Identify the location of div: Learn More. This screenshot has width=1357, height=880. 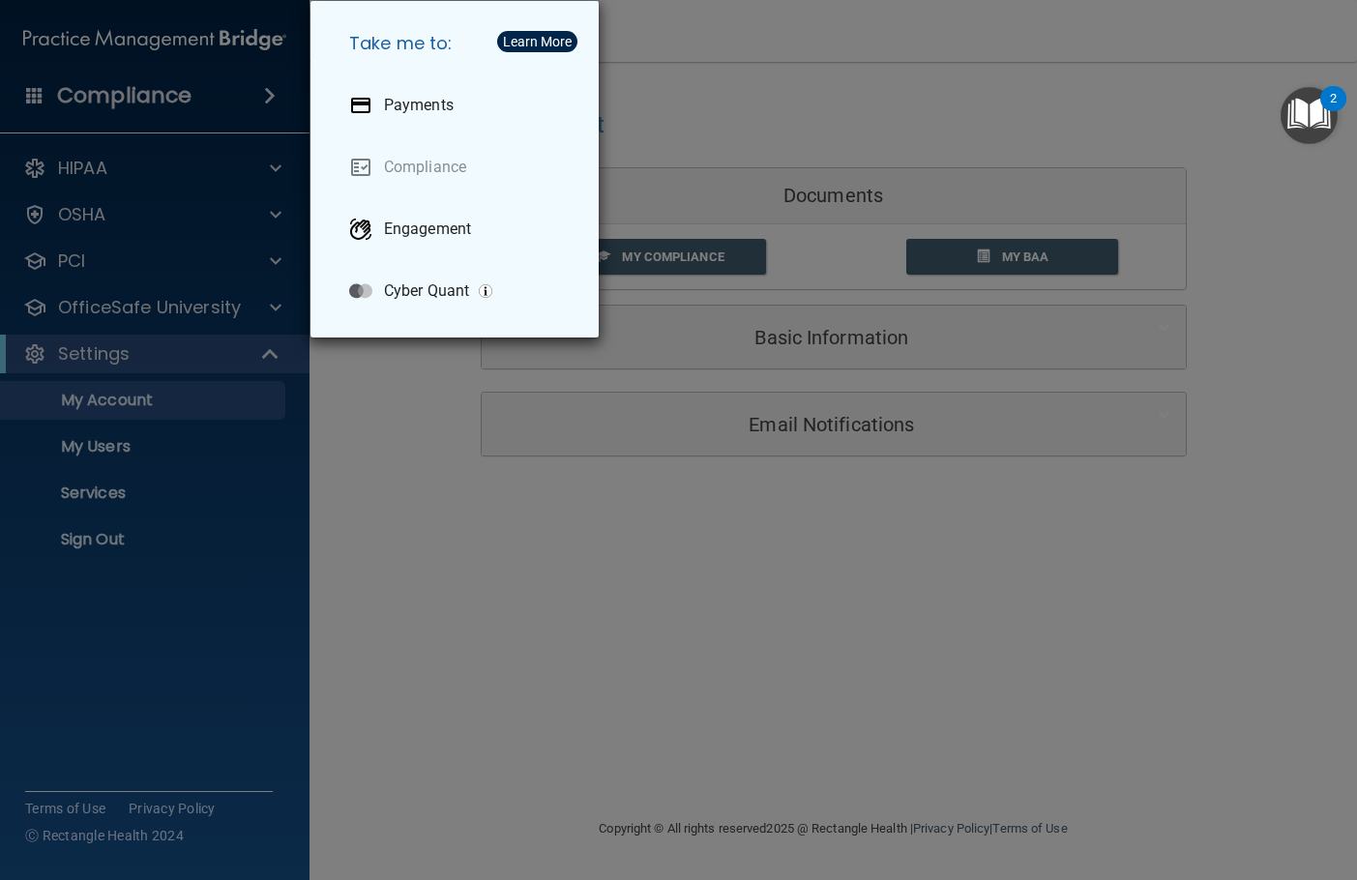
(537, 42).